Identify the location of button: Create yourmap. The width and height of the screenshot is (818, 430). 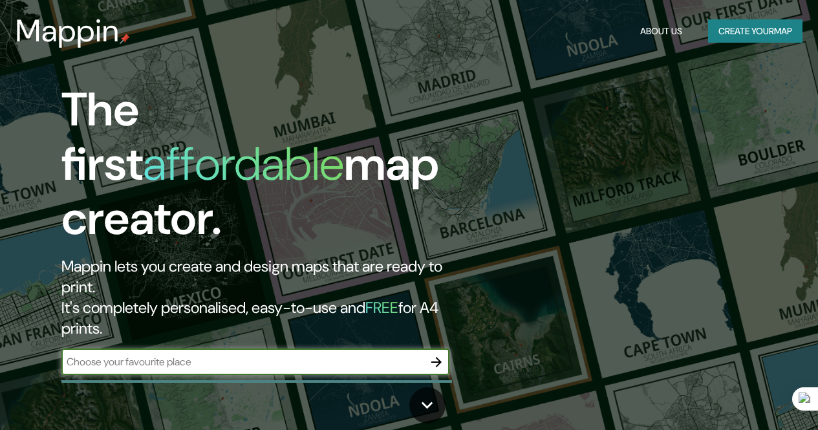
(755, 31).